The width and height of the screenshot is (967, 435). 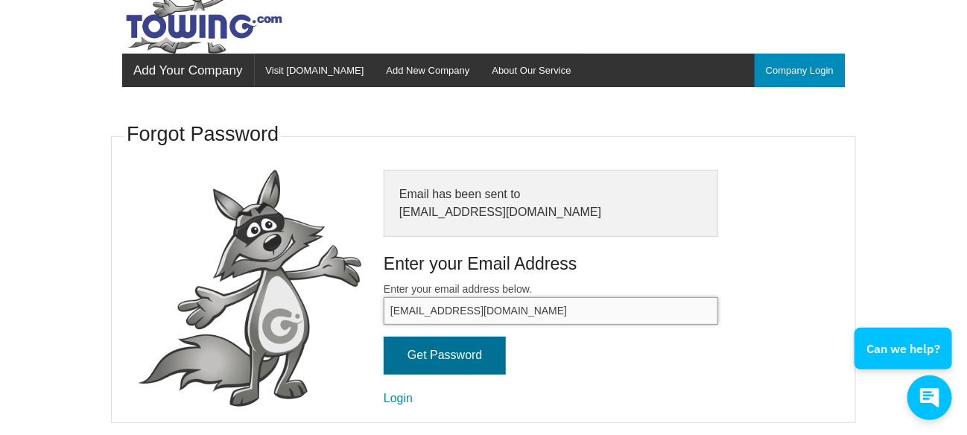 What do you see at coordinates (800, 70) in the screenshot?
I see `a: Company Login` at bounding box center [800, 70].